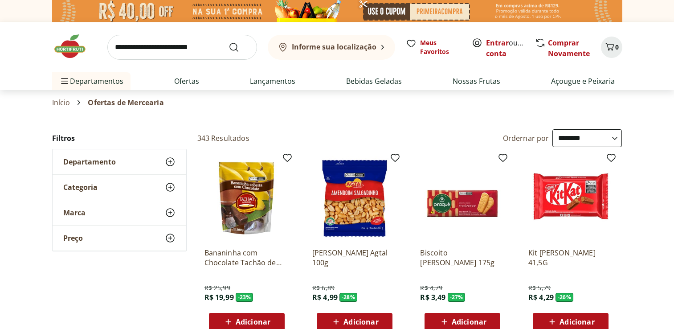 This screenshot has height=329, width=674. Describe the element at coordinates (247, 257) in the screenshot. I see `a: Bananinha com Chocolate Tachão de Ubatuba 200g` at that location.